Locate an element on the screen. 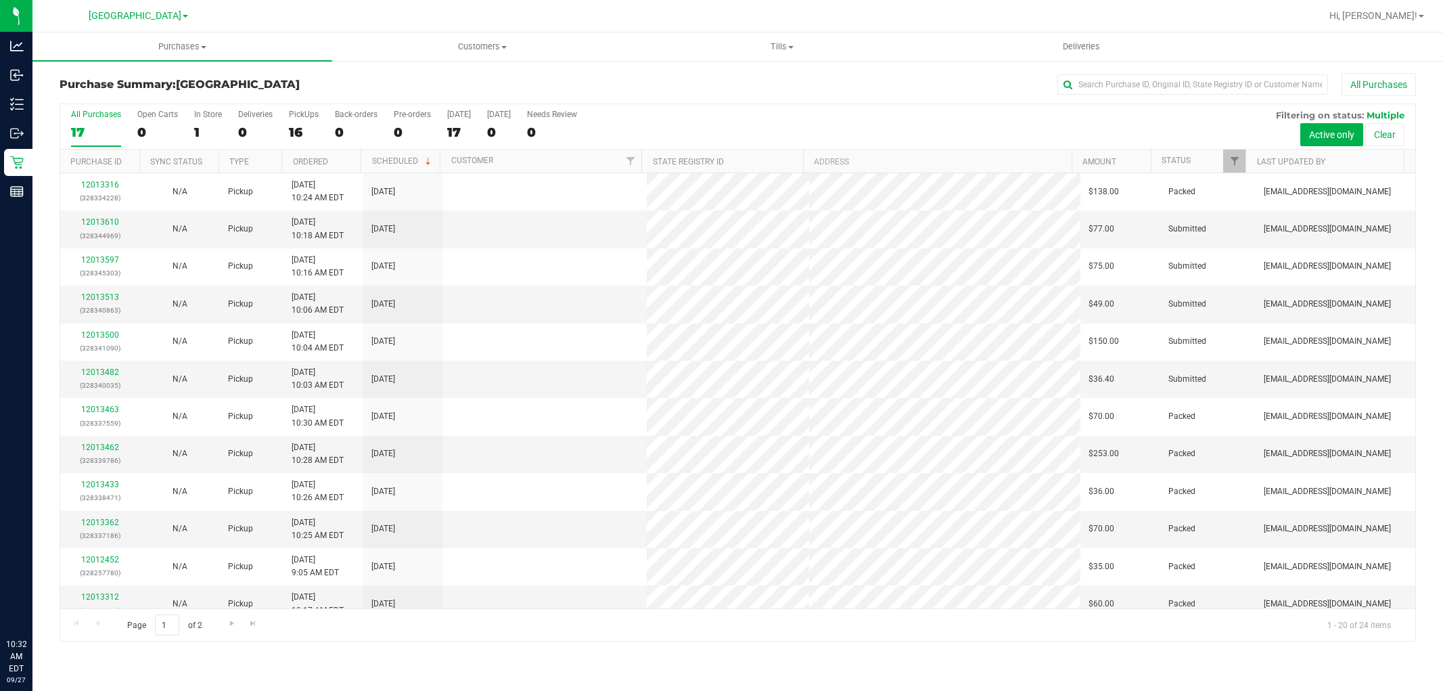 Image resolution: width=1443 pixels, height=691 pixels. inline-svg: Inventory is located at coordinates (17, 104).